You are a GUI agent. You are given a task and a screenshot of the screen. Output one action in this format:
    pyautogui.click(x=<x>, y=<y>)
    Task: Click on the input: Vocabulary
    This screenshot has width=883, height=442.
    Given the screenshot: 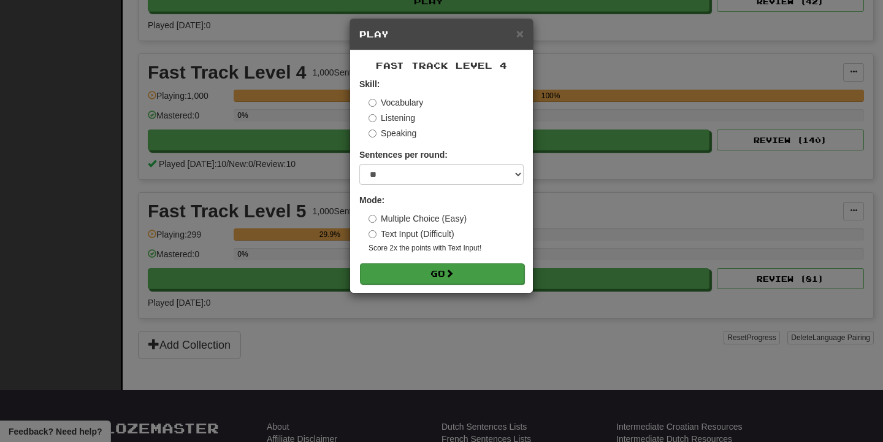 What is the action you would take?
    pyautogui.click(x=372, y=102)
    